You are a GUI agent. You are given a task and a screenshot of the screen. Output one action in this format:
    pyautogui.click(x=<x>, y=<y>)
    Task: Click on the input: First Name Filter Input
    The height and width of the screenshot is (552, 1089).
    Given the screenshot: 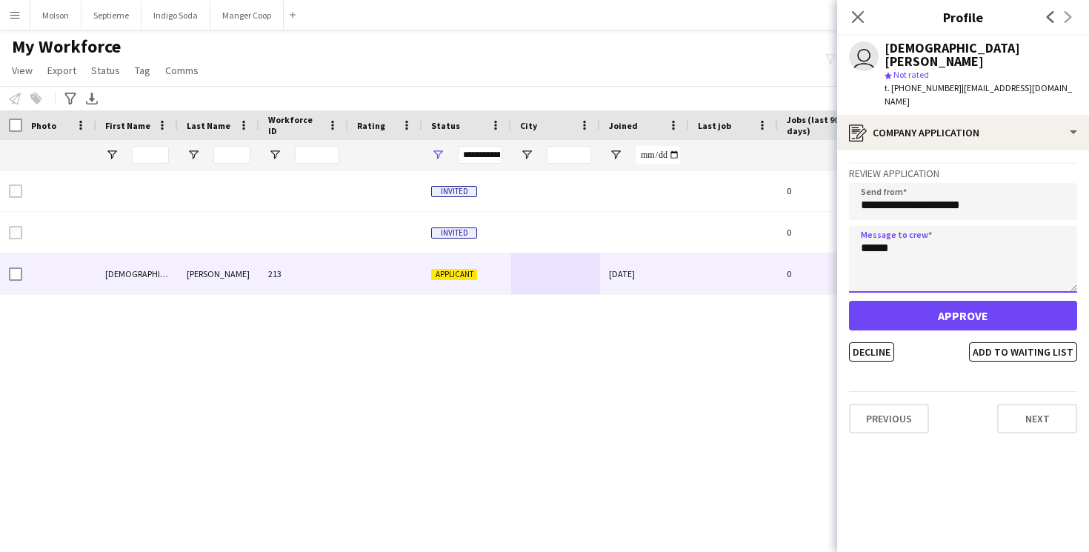 What is the action you would take?
    pyautogui.click(x=150, y=155)
    